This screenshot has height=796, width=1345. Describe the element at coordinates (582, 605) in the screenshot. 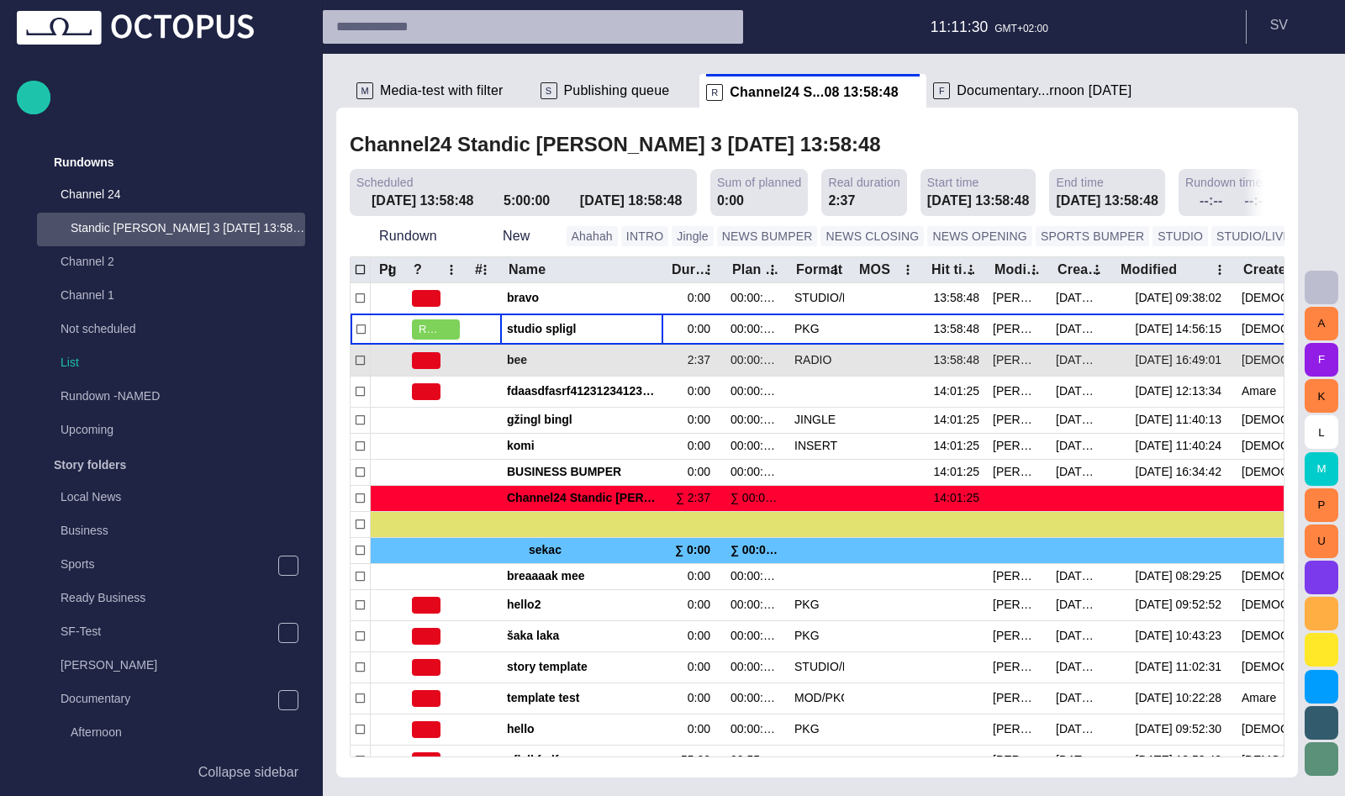

I see `div: hello2` at that location.